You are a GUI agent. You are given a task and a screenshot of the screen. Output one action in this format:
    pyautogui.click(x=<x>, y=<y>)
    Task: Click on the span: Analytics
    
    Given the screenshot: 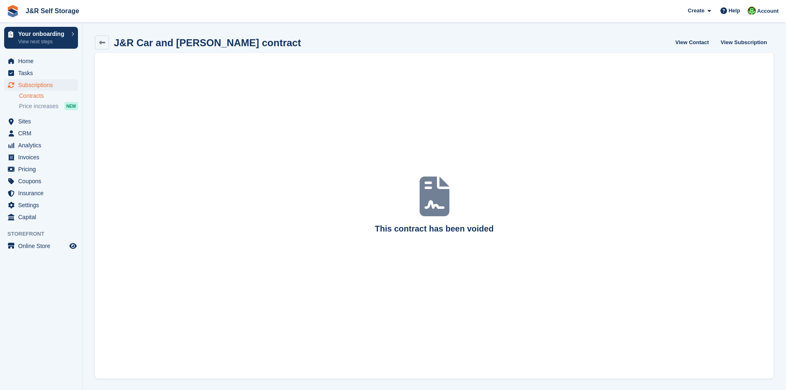 What is the action you would take?
    pyautogui.click(x=43, y=145)
    